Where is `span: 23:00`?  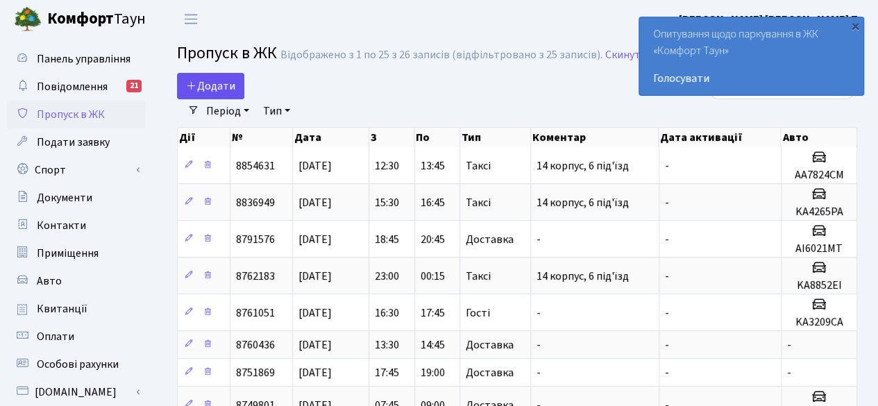
span: 23:00 is located at coordinates (387, 276).